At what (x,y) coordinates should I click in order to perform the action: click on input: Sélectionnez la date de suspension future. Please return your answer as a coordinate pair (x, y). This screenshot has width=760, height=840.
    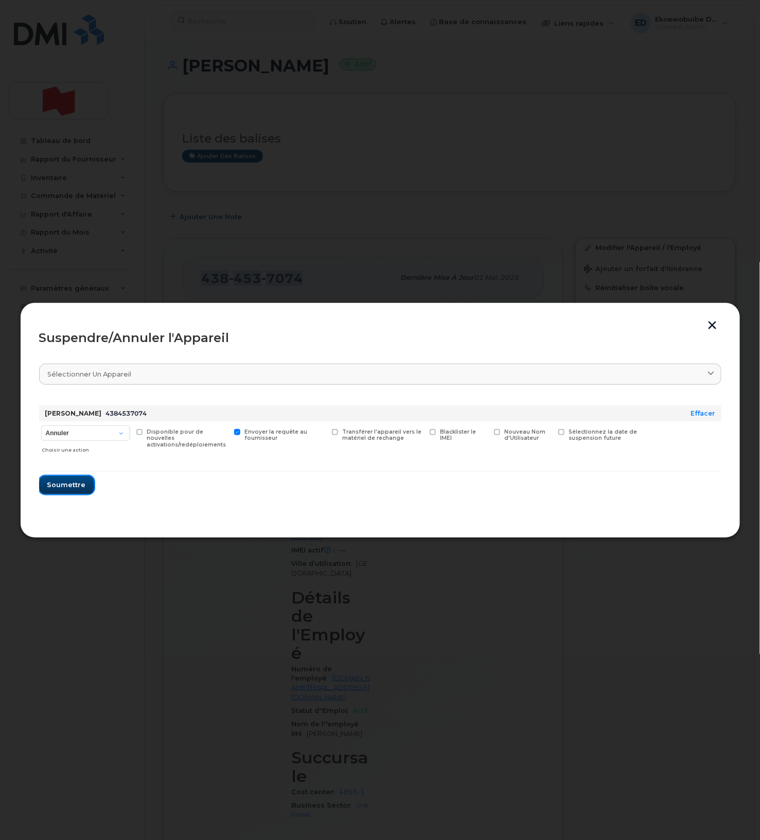
    Looking at the image, I should click on (548, 432).